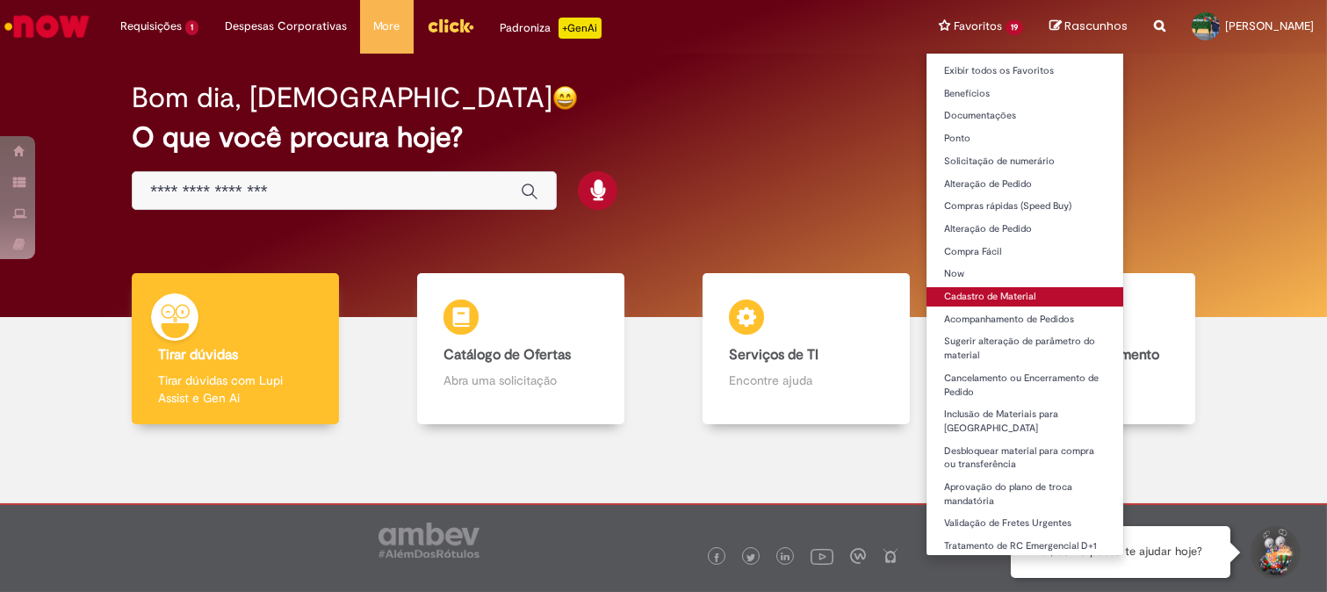  I want to click on b: Catálogo de Ofertas, so click(507, 355).